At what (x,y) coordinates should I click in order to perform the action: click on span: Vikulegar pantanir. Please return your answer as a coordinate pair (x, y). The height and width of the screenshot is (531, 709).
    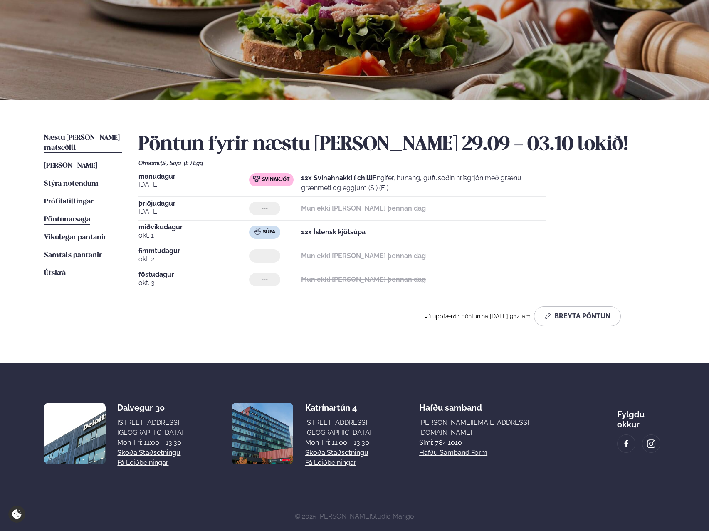
    Looking at the image, I should click on (75, 237).